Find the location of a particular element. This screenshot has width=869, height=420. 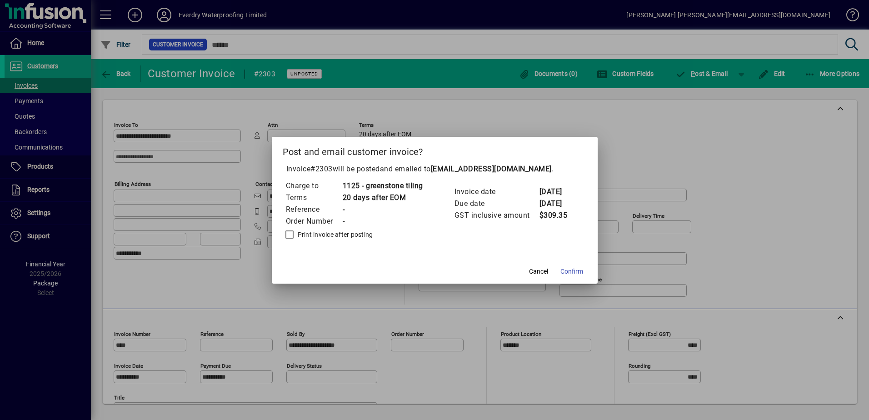

span: and emailed to is located at coordinates (466, 169).